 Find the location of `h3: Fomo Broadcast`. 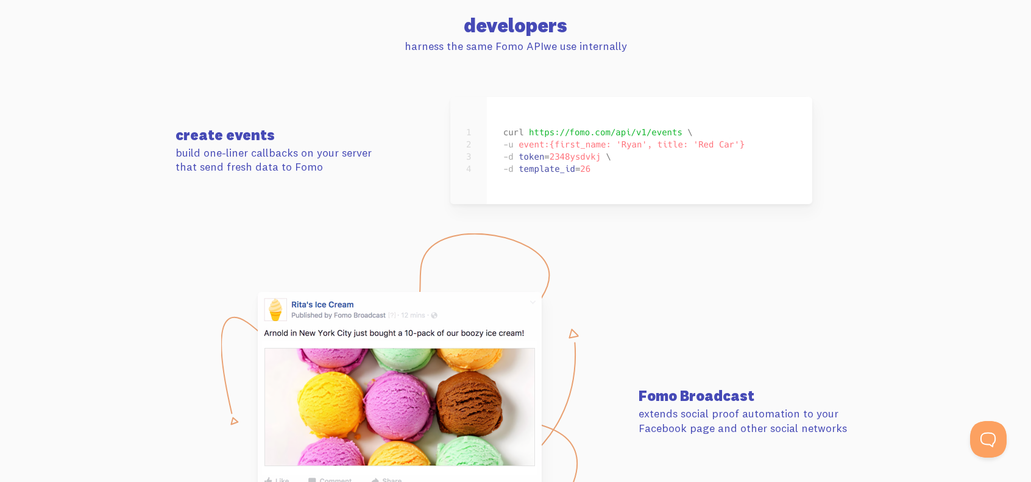

h3: Fomo Broadcast is located at coordinates (747, 395).